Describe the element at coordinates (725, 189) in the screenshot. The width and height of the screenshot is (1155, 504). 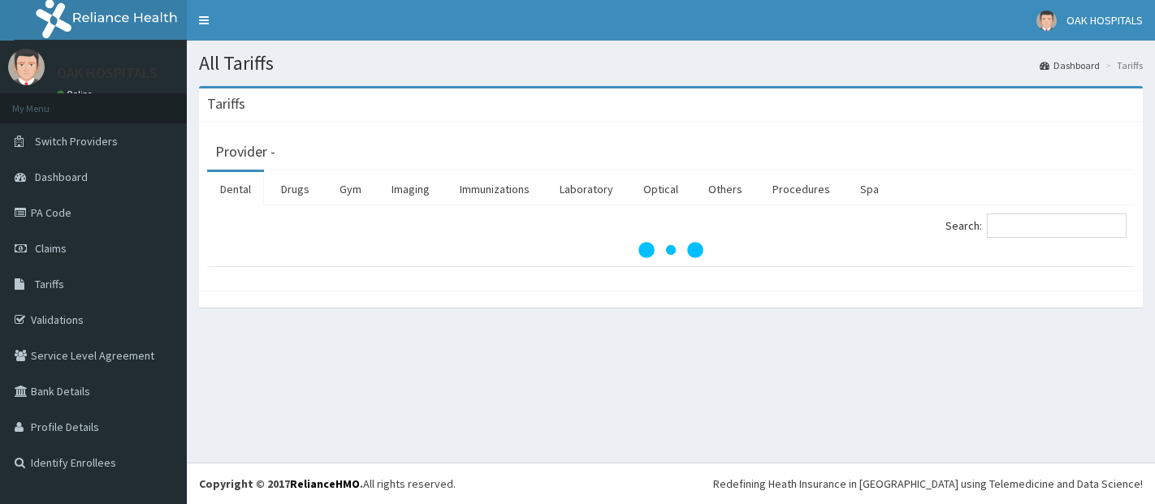
I see `a: Others` at that location.